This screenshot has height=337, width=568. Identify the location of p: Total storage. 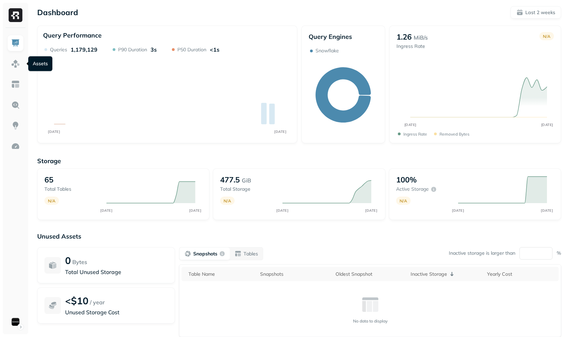
(248, 189).